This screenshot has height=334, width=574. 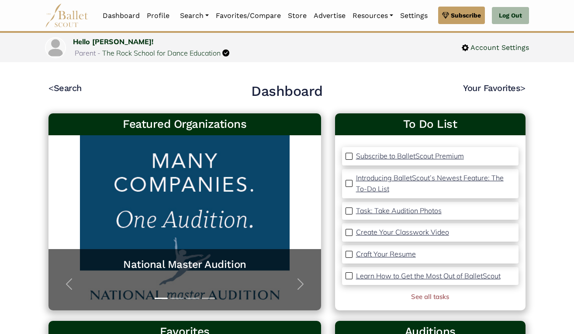 What do you see at coordinates (410, 156) in the screenshot?
I see `a: Subscribe to BalletScout Premium` at bounding box center [410, 156].